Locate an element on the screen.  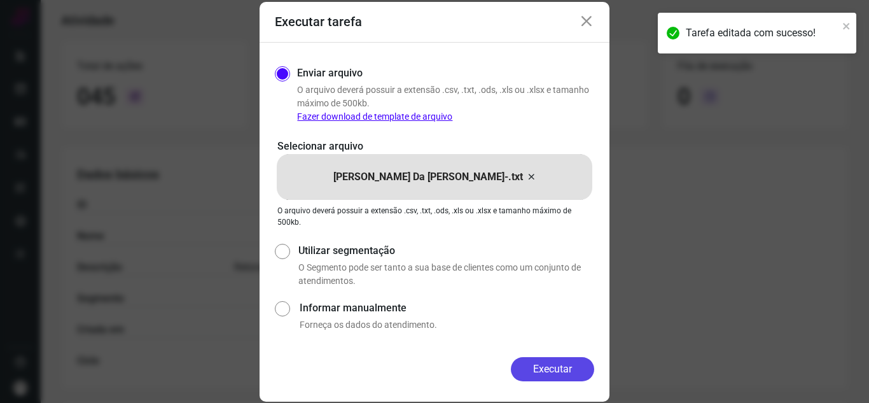
div: Tarefa editada com sucesso! is located at coordinates (762, 33).